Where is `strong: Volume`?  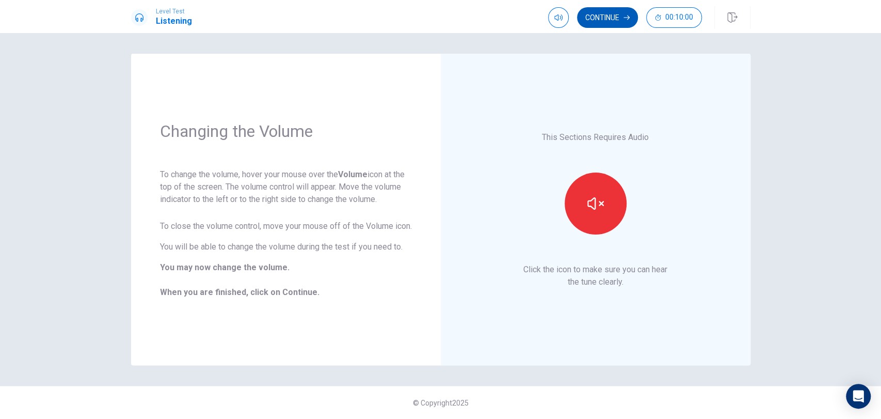 strong: Volume is located at coordinates (353, 174).